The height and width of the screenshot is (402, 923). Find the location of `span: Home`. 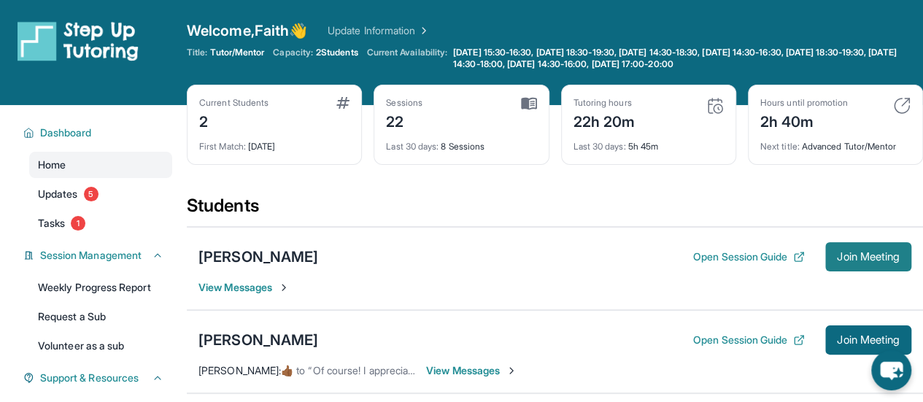

span: Home is located at coordinates (52, 165).